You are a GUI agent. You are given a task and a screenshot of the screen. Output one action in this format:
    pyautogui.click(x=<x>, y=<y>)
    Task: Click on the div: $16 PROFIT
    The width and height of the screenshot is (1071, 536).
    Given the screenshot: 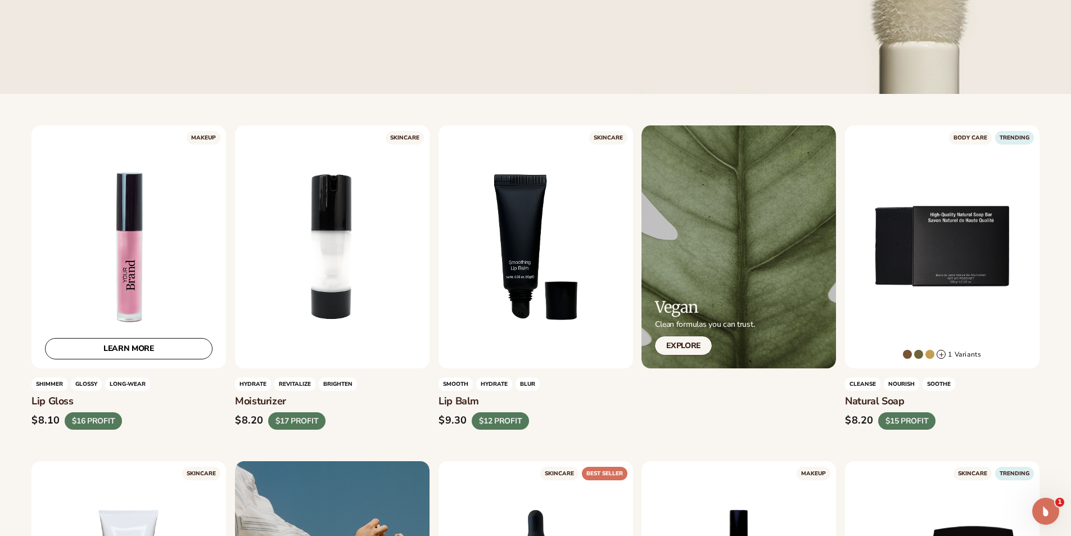 What is the action you would take?
    pyautogui.click(x=93, y=421)
    